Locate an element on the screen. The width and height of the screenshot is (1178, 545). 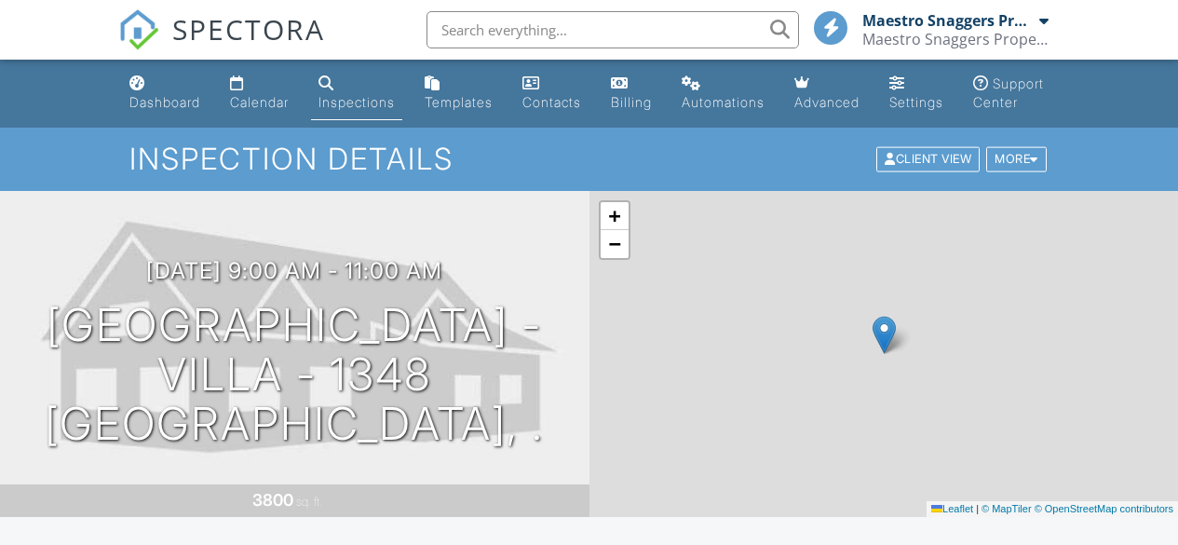
div: More is located at coordinates (1016, 159).